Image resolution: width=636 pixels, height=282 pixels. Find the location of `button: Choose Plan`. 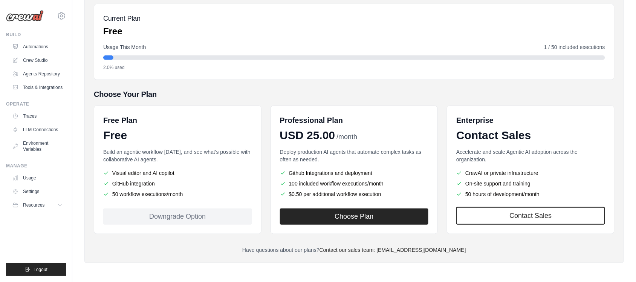

button: Choose Plan is located at coordinates (354, 216).